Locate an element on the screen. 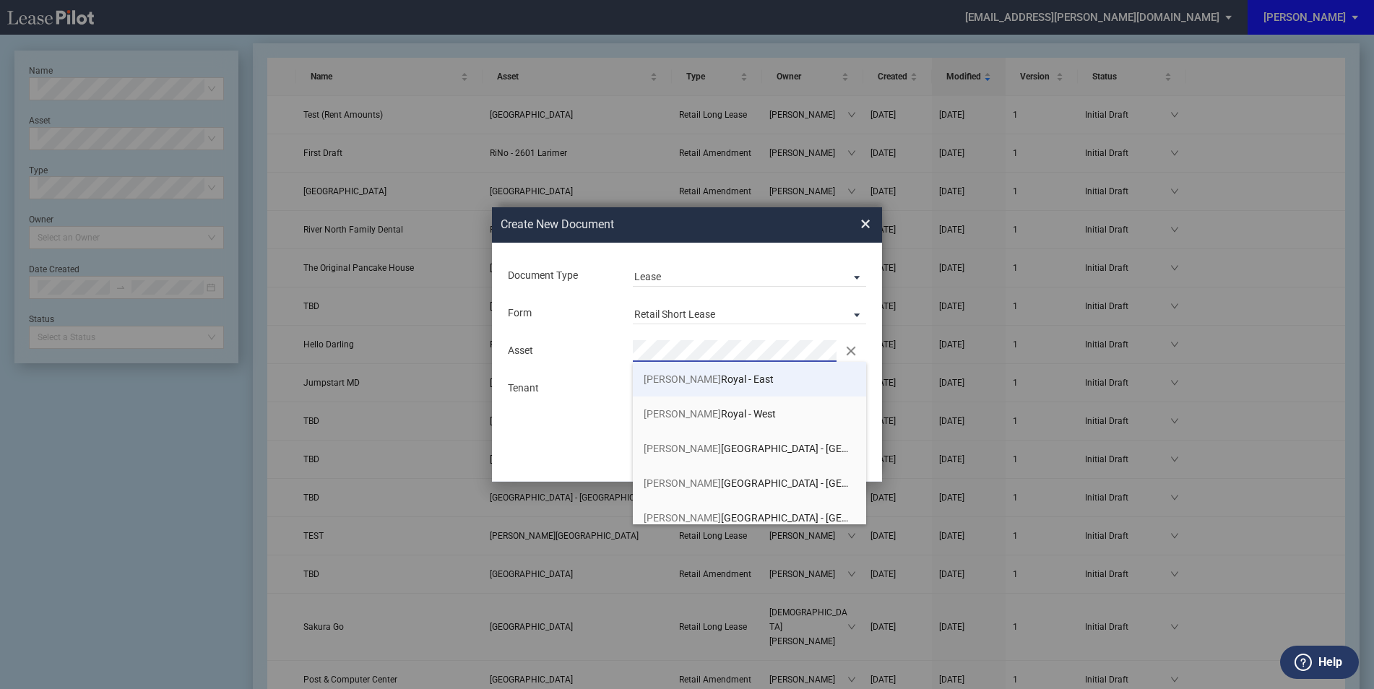 The width and height of the screenshot is (1374, 689). md-select: Lease Form: Retail Short Lease is located at coordinates (749, 314).